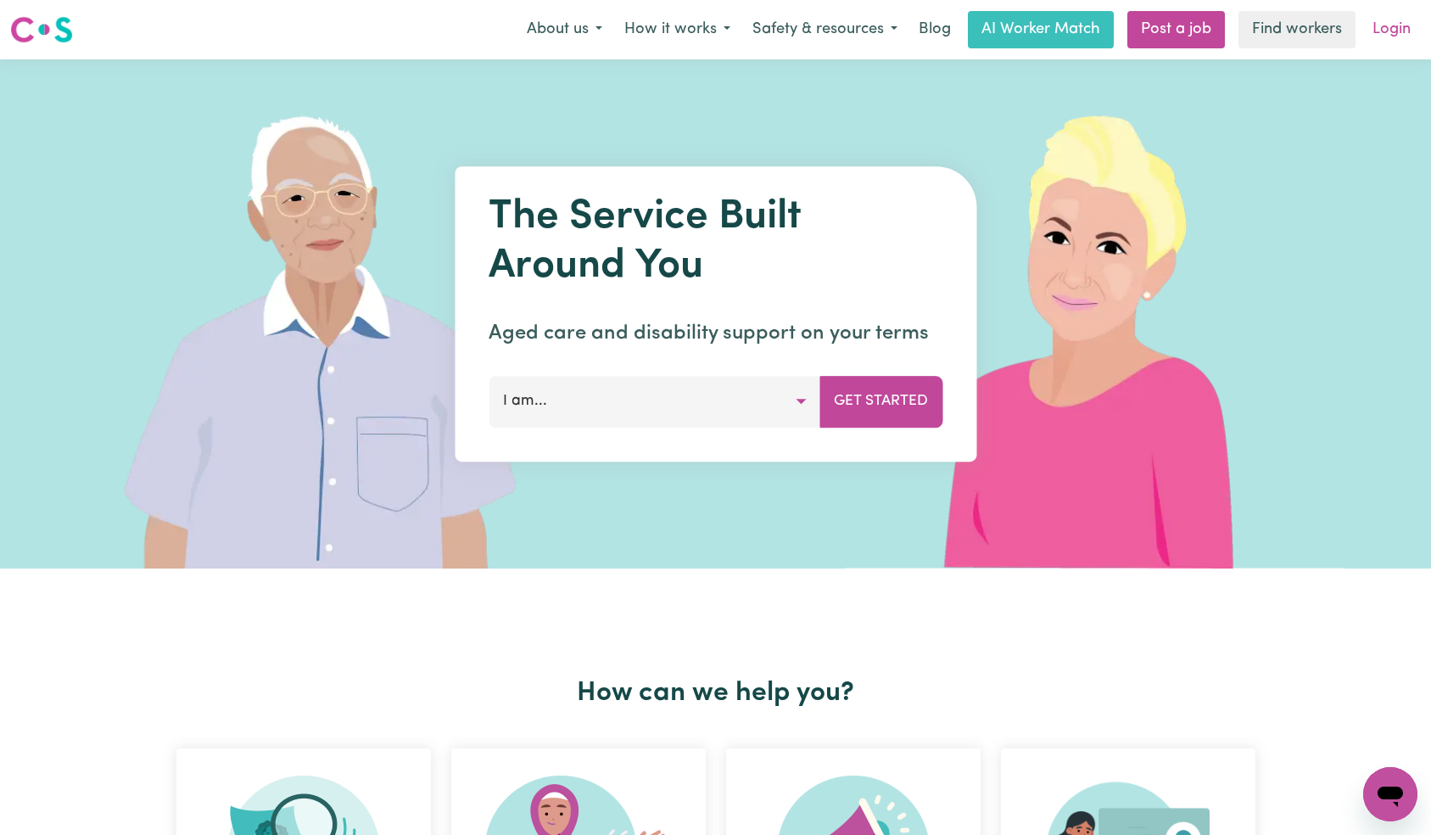 This screenshot has width=1431, height=835. Describe the element at coordinates (654, 401) in the screenshot. I see `button: I am...` at that location.